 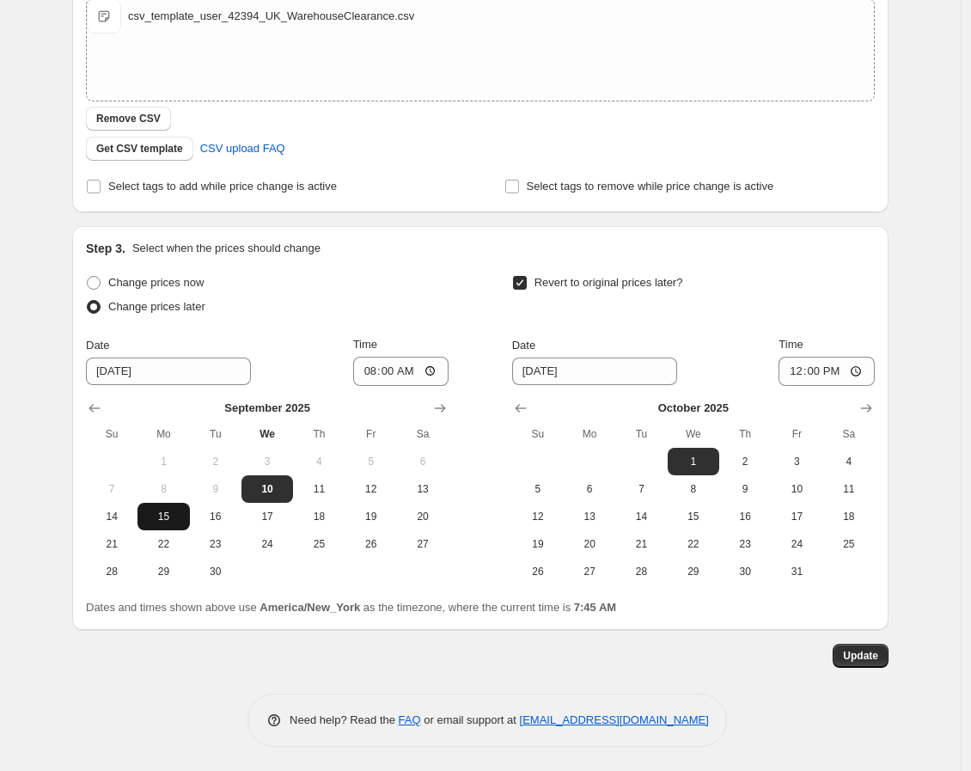 What do you see at coordinates (641, 434) in the screenshot?
I see `span: Tu` at bounding box center [641, 434].